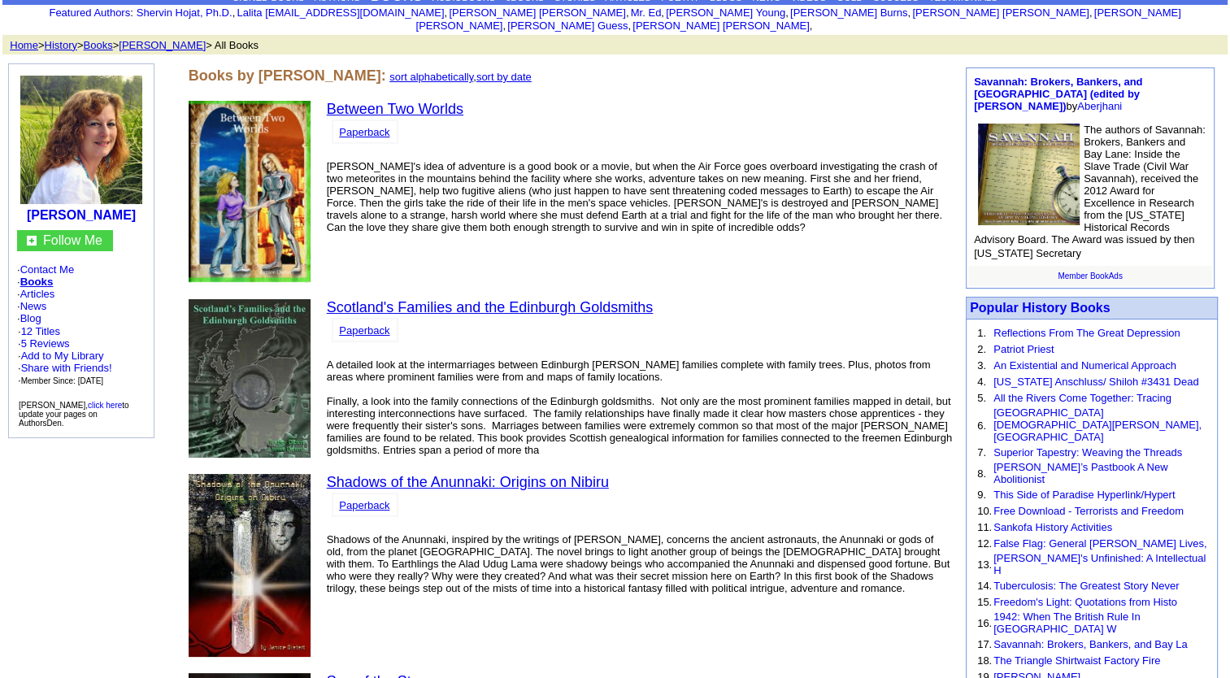 The image size is (1230, 678). What do you see at coordinates (395, 109) in the screenshot?
I see `a: Between Two Worlds` at bounding box center [395, 109].